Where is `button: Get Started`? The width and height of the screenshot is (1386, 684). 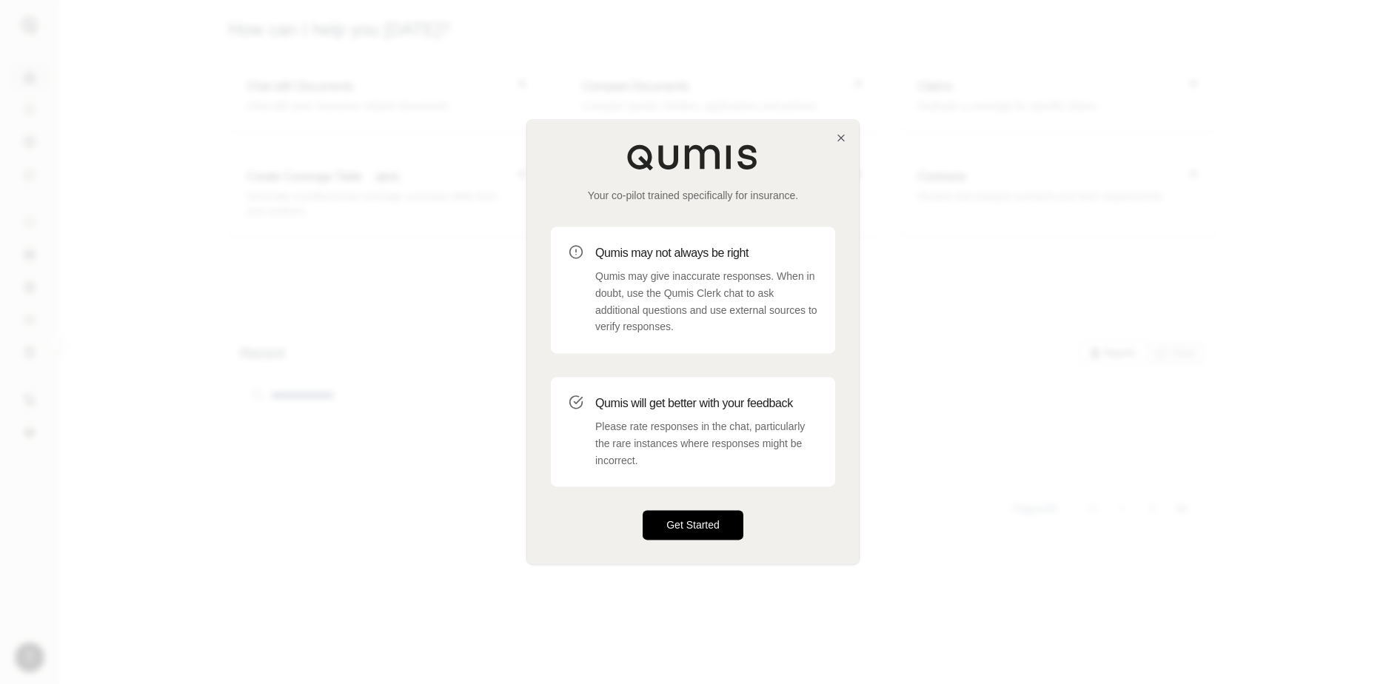
button: Get Started is located at coordinates (693, 526).